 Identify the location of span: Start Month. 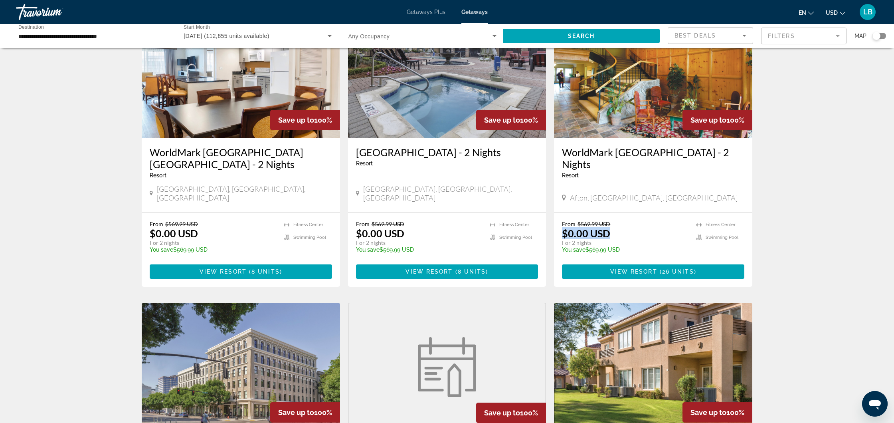
(197, 27).